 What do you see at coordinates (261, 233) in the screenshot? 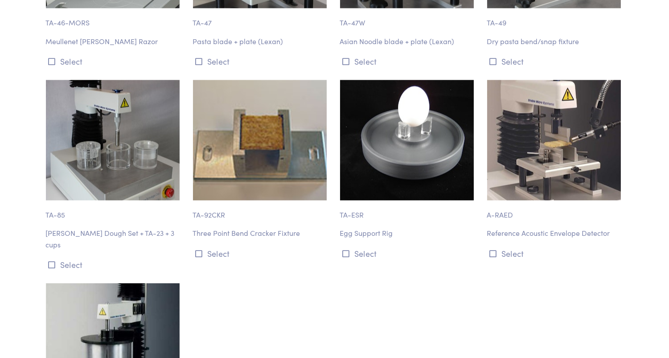
I see `p: Three Point Bend Cracker Fixture` at bounding box center [261, 233].